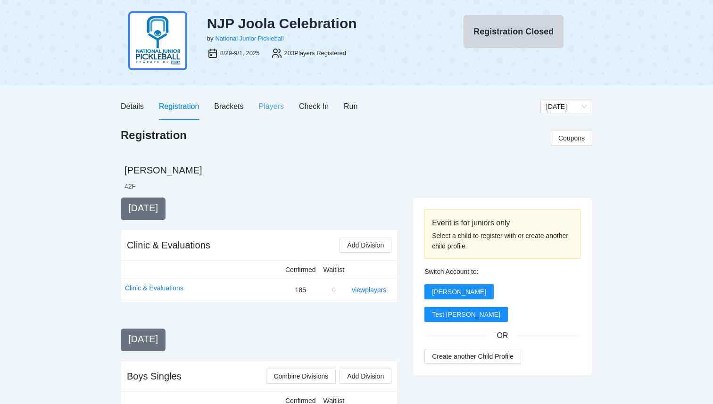 This screenshot has height=404, width=713. What do you see at coordinates (351, 106) in the screenshot?
I see `div: Run` at bounding box center [351, 106].